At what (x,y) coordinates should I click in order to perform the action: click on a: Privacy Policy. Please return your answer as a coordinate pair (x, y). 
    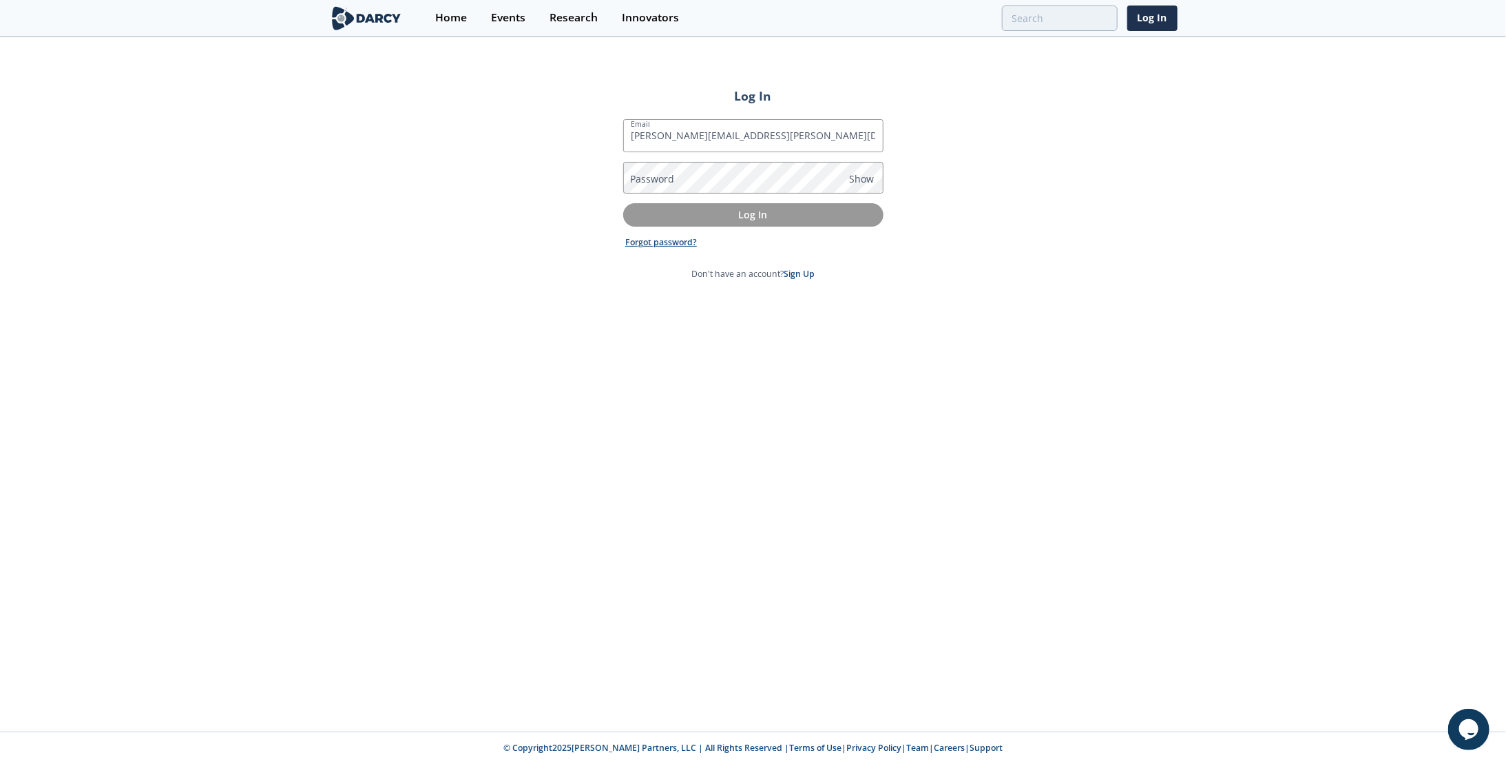
    Looking at the image, I should click on (874, 747).